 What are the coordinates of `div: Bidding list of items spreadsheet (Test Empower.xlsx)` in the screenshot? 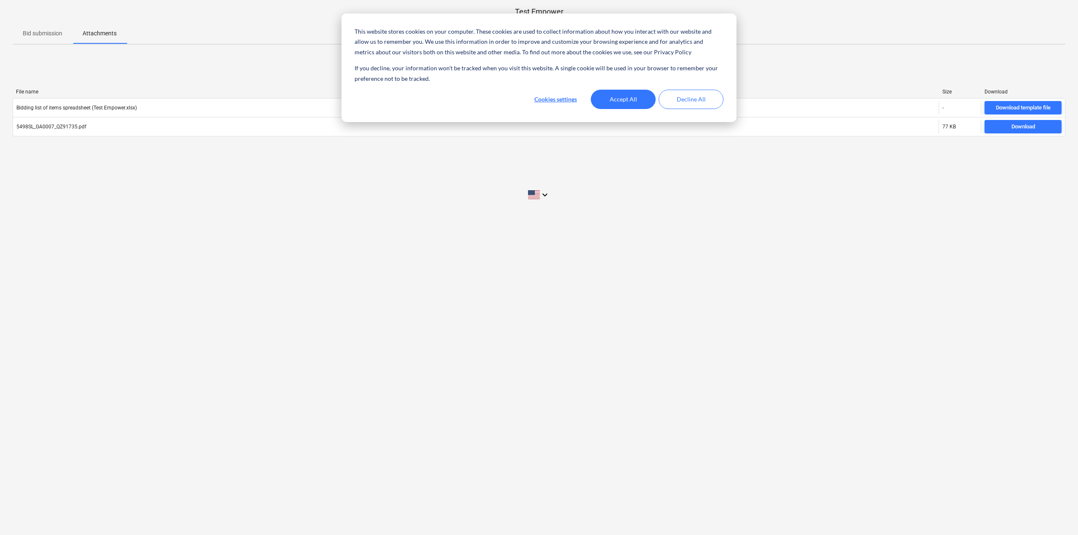 It's located at (77, 108).